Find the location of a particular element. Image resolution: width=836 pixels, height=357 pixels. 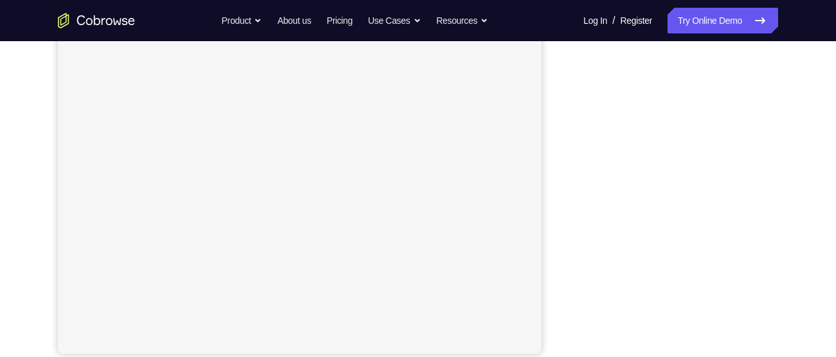

button: Product is located at coordinates (242, 21).